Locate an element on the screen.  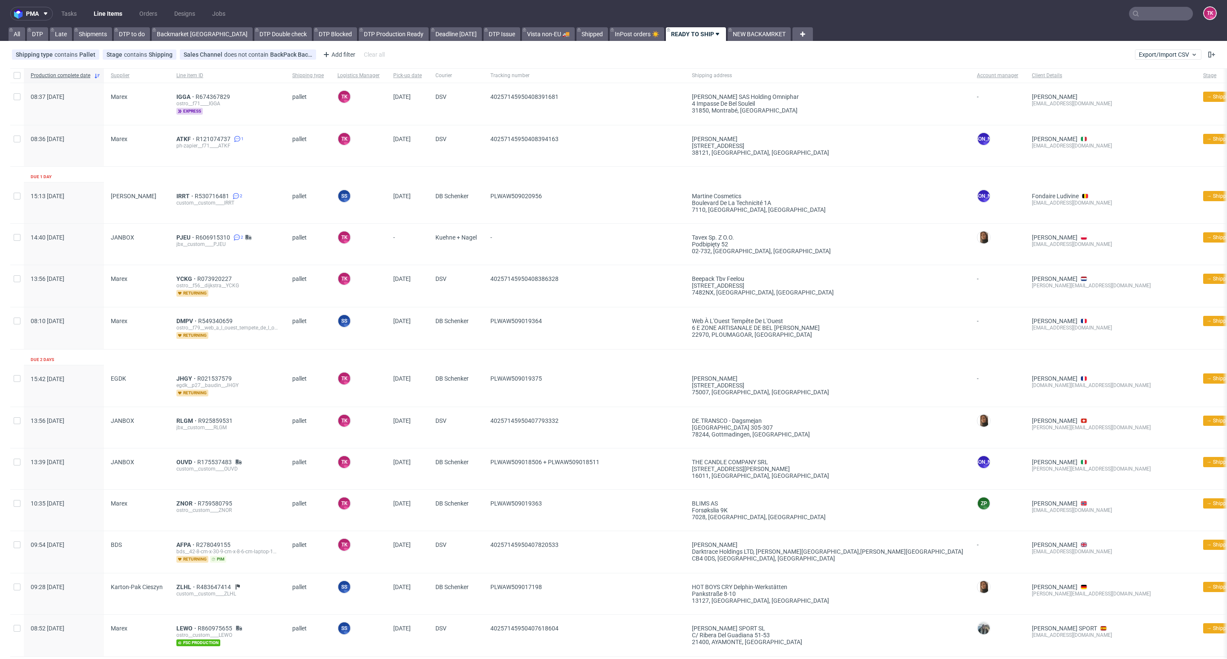
span: Karton-Pak Cieszyn is located at coordinates (137, 587).